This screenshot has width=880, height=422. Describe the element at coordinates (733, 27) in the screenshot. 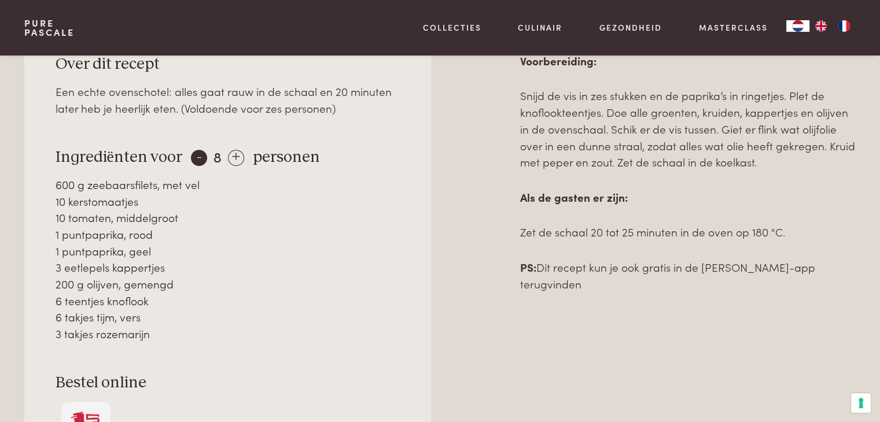

I see `a: Masterclass` at that location.